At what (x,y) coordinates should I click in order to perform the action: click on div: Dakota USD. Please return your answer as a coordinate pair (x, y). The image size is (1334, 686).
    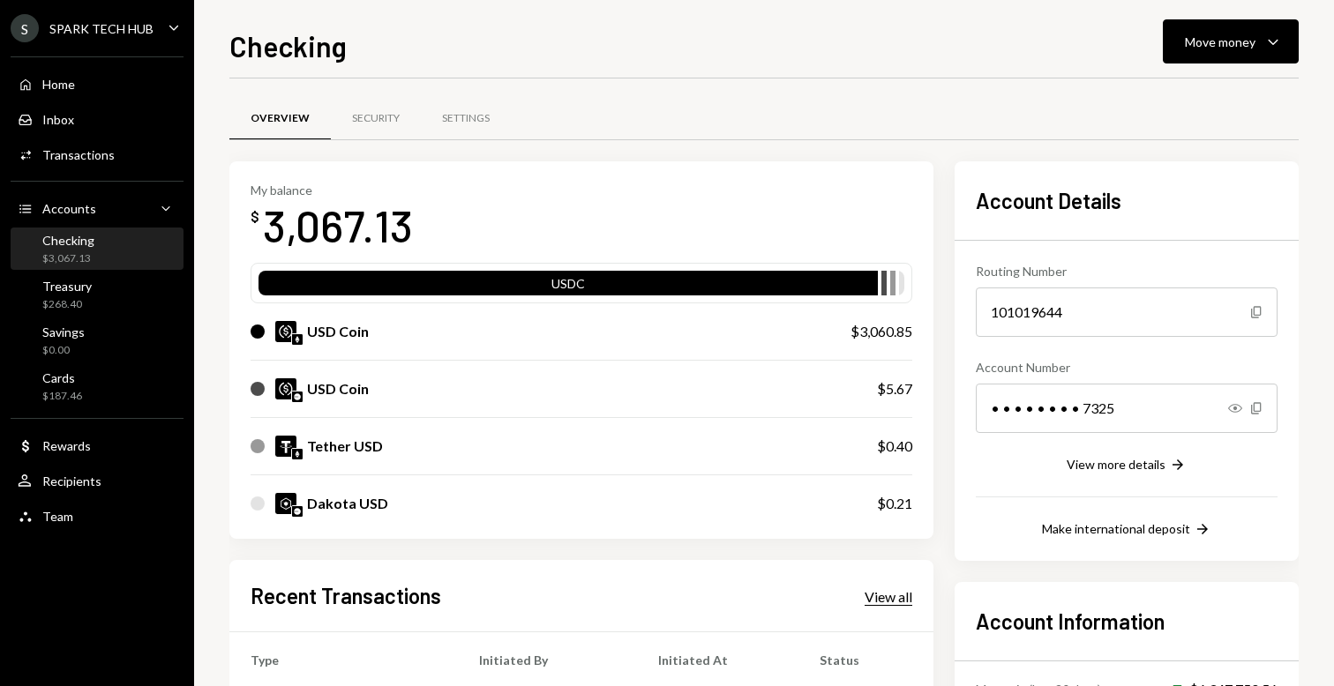
    Looking at the image, I should click on (347, 504).